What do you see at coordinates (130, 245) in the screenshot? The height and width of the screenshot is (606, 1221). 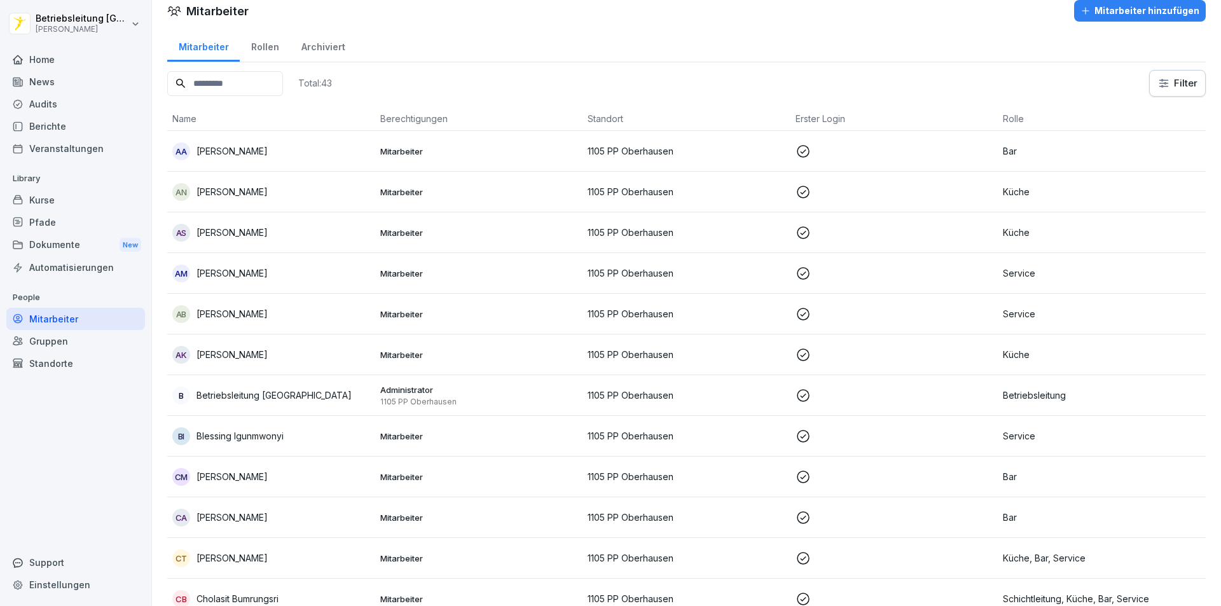 I see `div: New` at bounding box center [130, 245].